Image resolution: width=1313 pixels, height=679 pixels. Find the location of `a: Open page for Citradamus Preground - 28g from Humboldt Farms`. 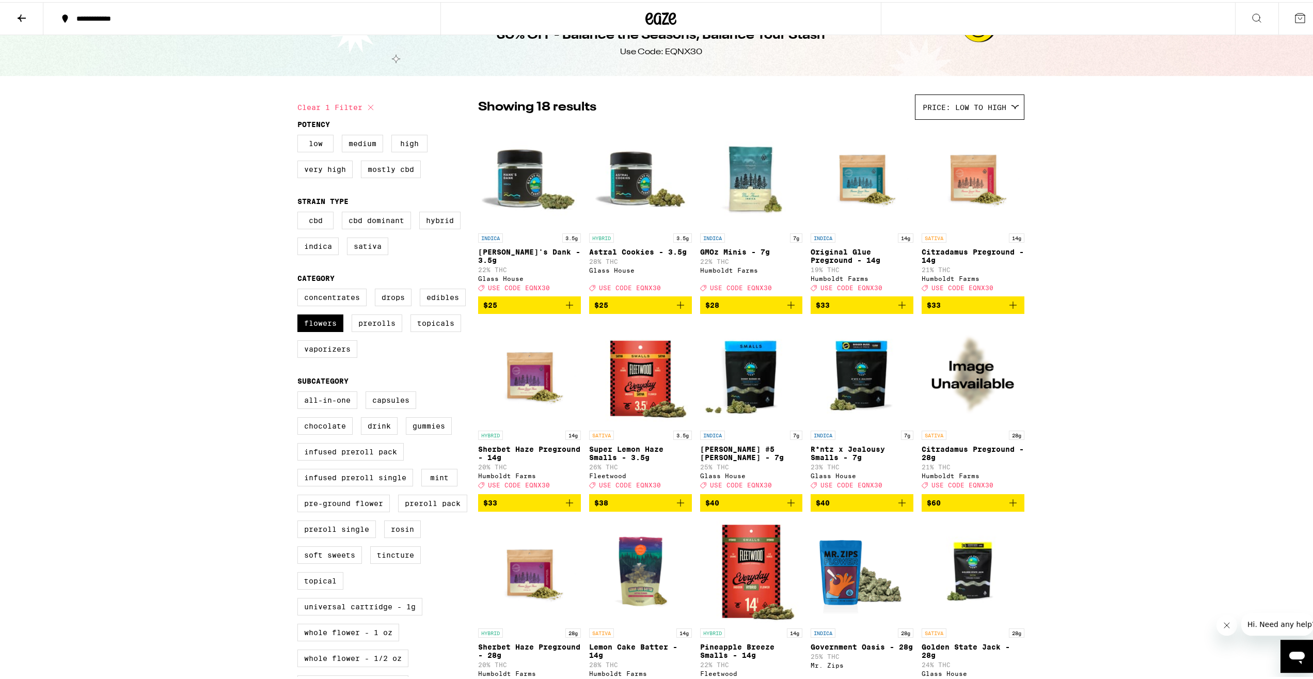

a: Open page for Citradamus Preground - 28g from Humboldt Farms is located at coordinates (973, 406).